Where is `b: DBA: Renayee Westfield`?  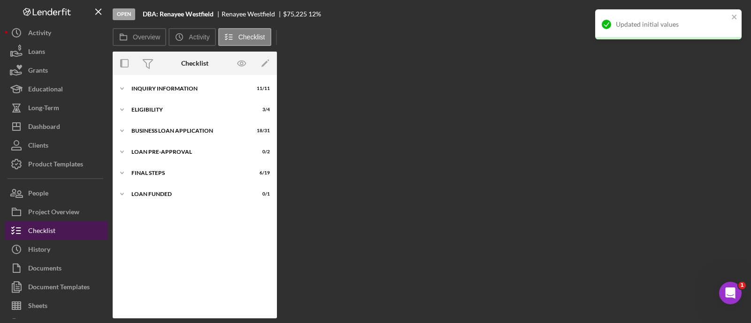 b: DBA: Renayee Westfield is located at coordinates (178, 14).